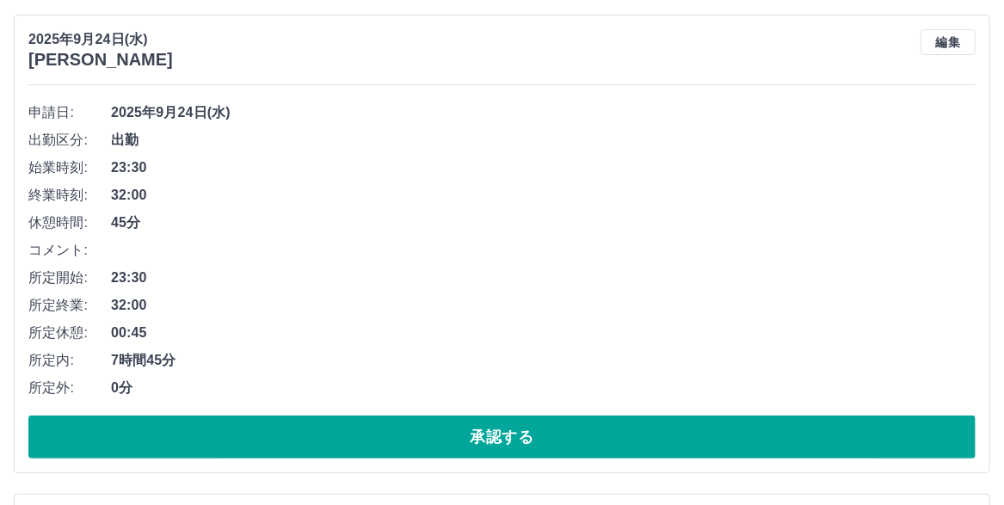 The height and width of the screenshot is (505, 1004). What do you see at coordinates (70, 333) in the screenshot?
I see `span: 所定休憩:` at bounding box center [70, 333].